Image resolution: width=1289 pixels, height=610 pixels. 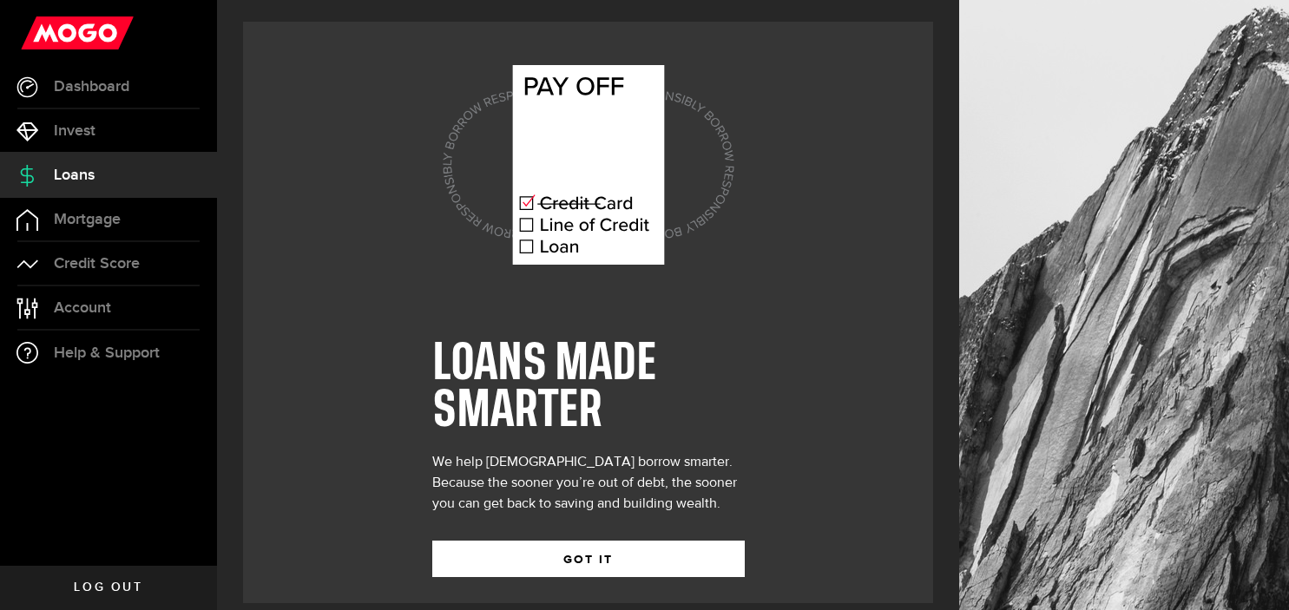 I want to click on span: Invest, so click(x=75, y=131).